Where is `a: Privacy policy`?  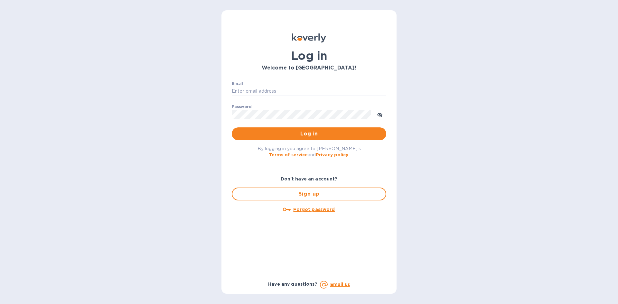
a: Privacy policy is located at coordinates (332, 155).